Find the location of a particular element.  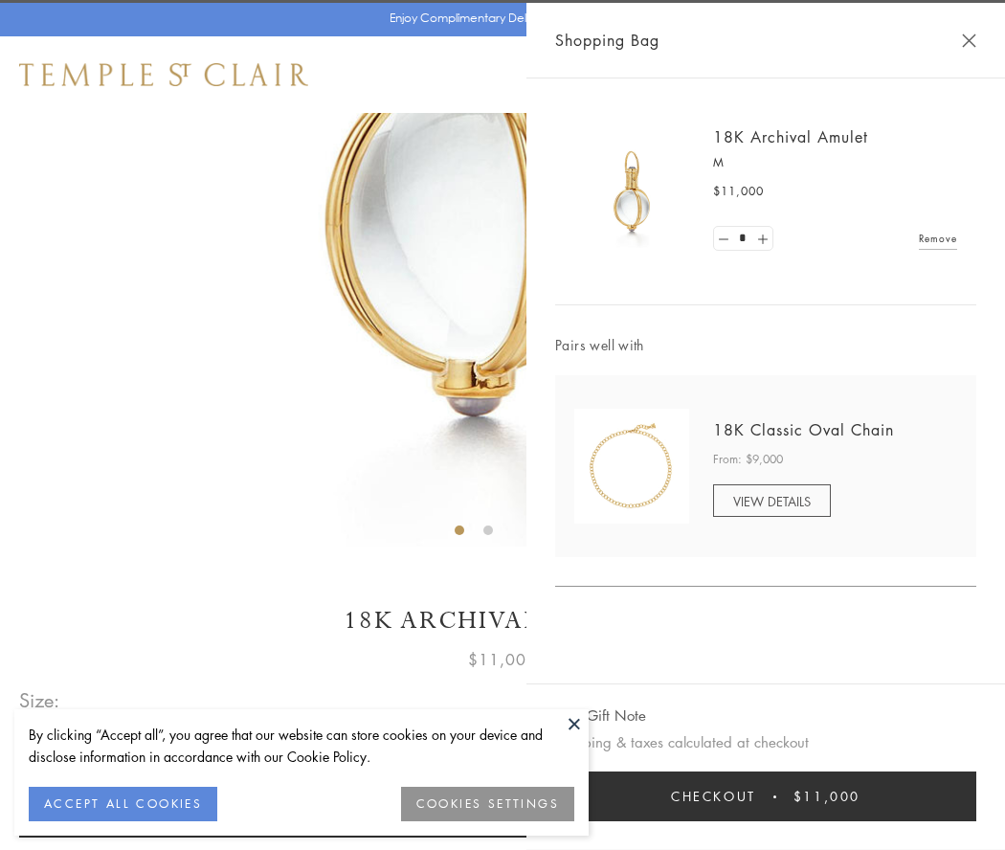

span: Checkout is located at coordinates (713, 797).